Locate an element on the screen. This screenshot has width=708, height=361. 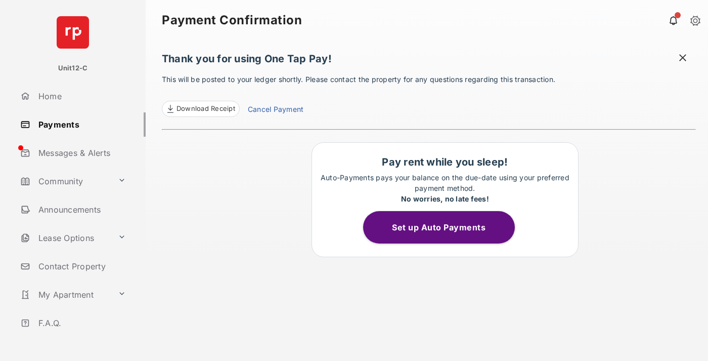
a: Community is located at coordinates (65, 181).